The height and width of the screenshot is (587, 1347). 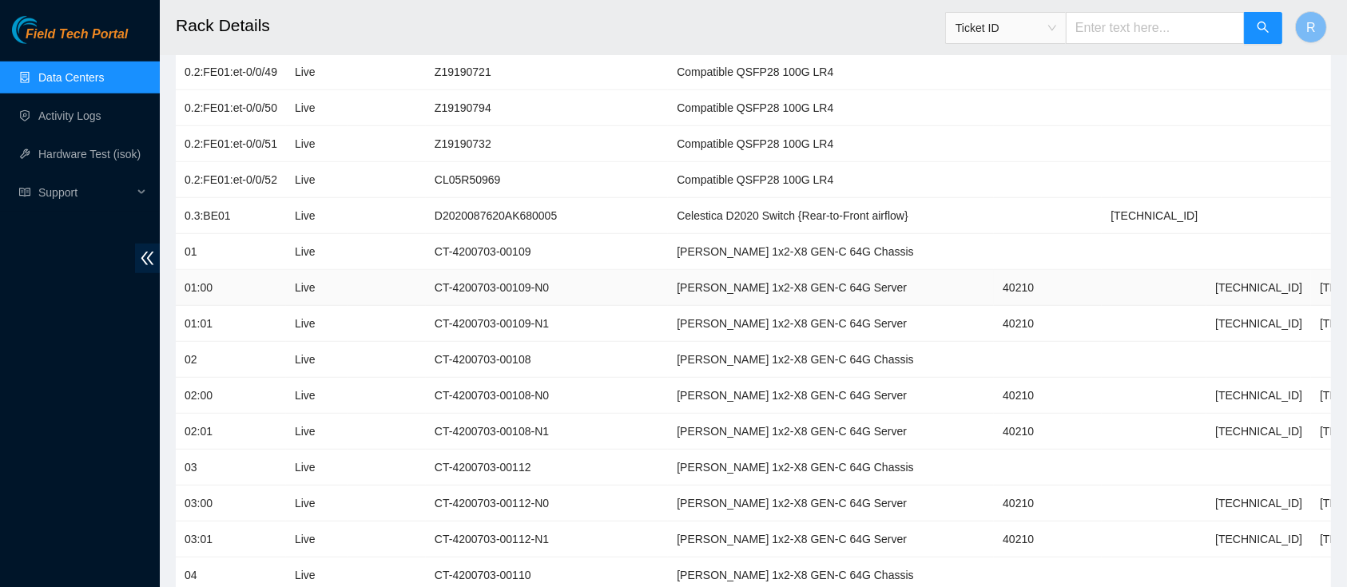 I want to click on span: Ticket ID, so click(x=1006, y=28).